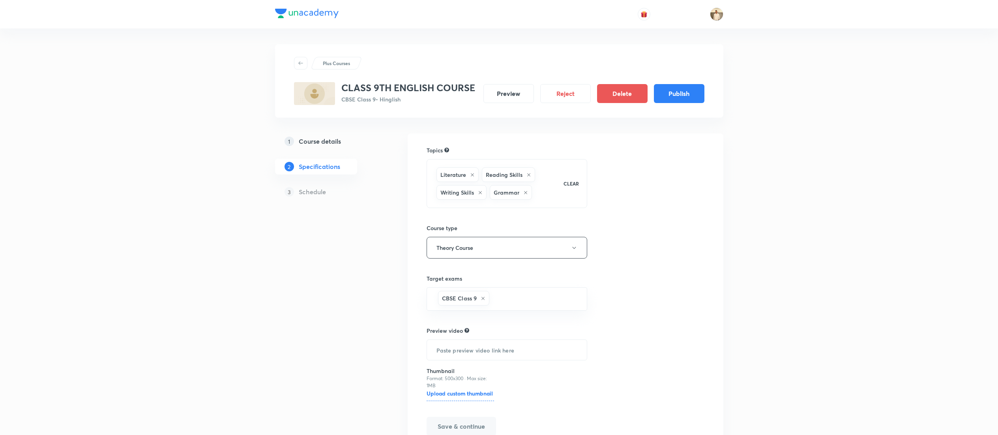  Describe the element at coordinates (460, 298) in the screenshot. I see `h6: CBSE Class 9` at that location.